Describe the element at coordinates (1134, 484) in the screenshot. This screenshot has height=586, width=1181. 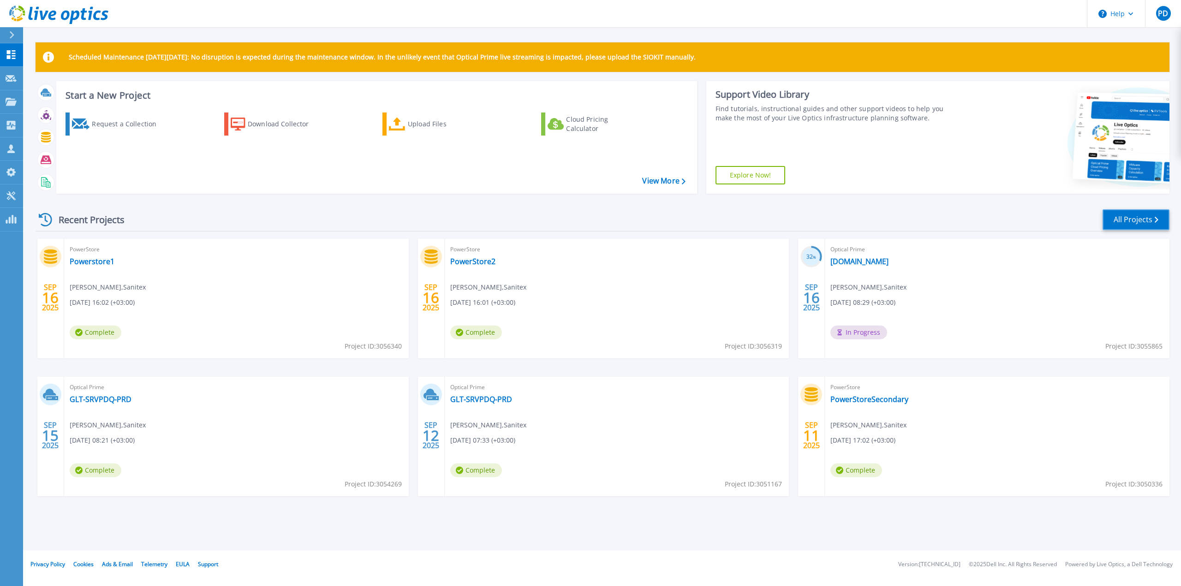
I see `span: Project ID: 3050336` at that location.